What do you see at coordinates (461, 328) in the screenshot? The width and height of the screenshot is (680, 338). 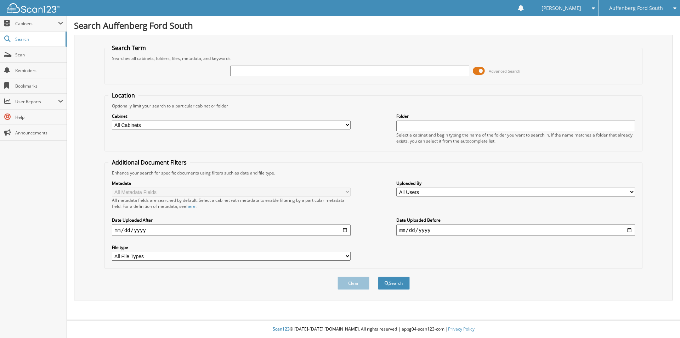 I see `a: Privacy Policy` at bounding box center [461, 328].